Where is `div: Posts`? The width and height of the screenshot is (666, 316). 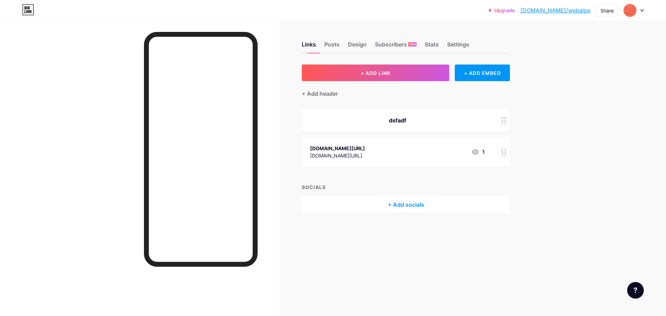
div: Posts is located at coordinates (332, 46).